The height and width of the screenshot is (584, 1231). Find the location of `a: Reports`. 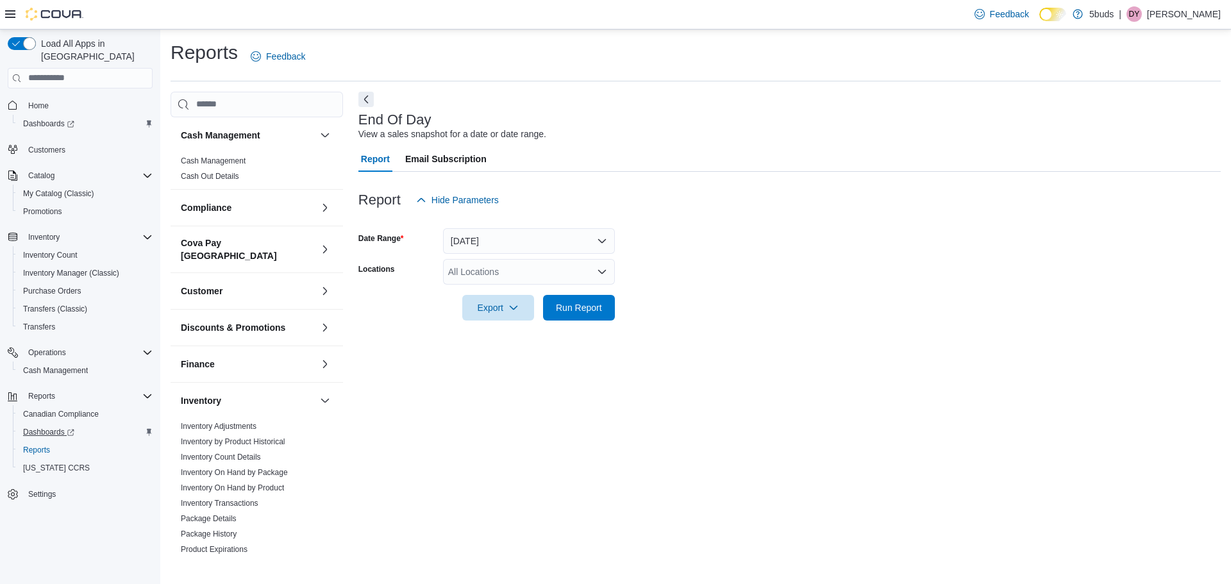

a: Reports is located at coordinates (37, 450).